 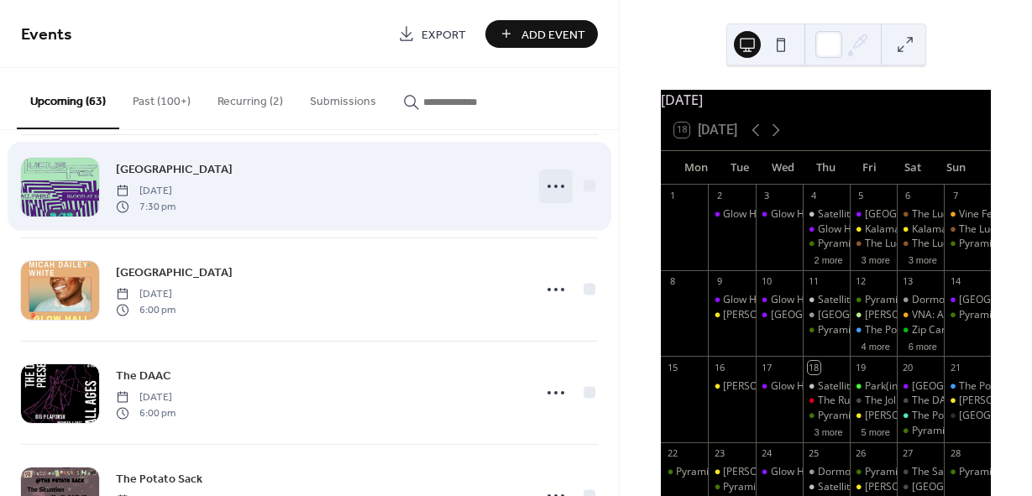 I want to click on div: The DAAC, so click(x=936, y=401).